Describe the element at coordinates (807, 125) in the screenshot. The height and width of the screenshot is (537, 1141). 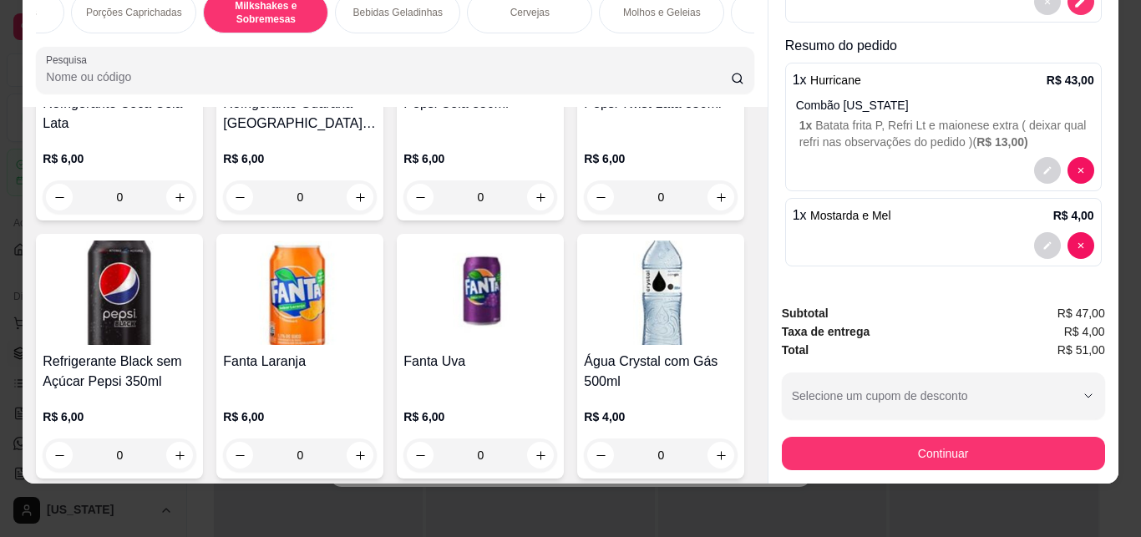
I see `span: 1 x` at that location.